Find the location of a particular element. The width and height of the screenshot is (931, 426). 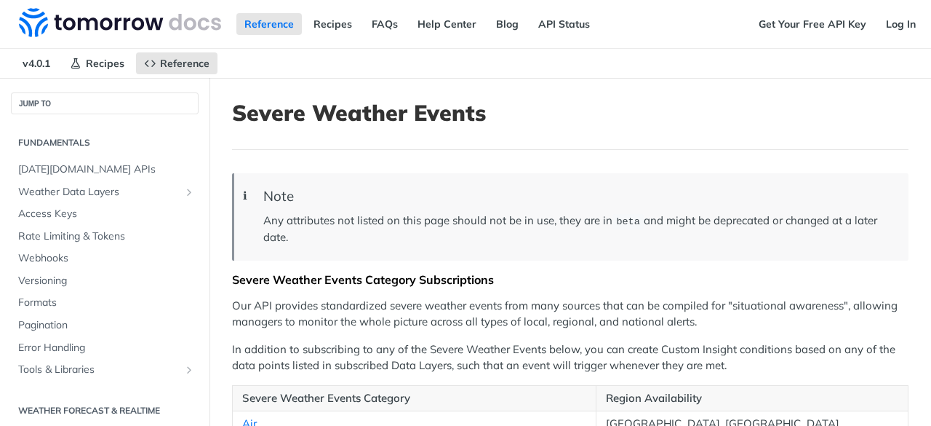

code: beta is located at coordinates (628, 221).